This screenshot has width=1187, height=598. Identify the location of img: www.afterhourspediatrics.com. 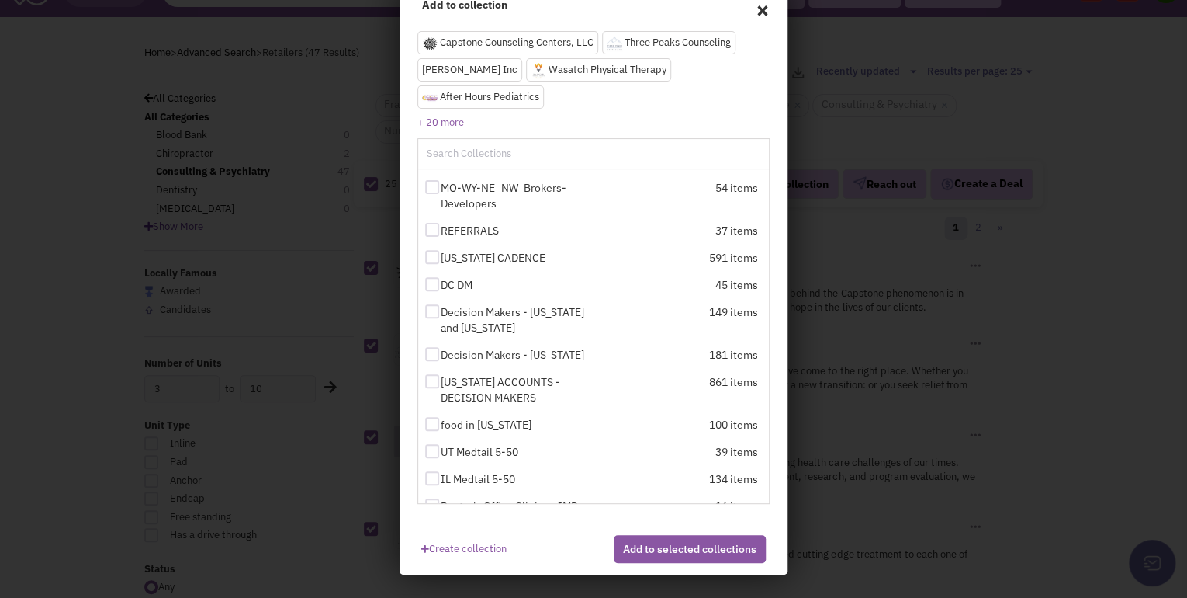
(430, 98).